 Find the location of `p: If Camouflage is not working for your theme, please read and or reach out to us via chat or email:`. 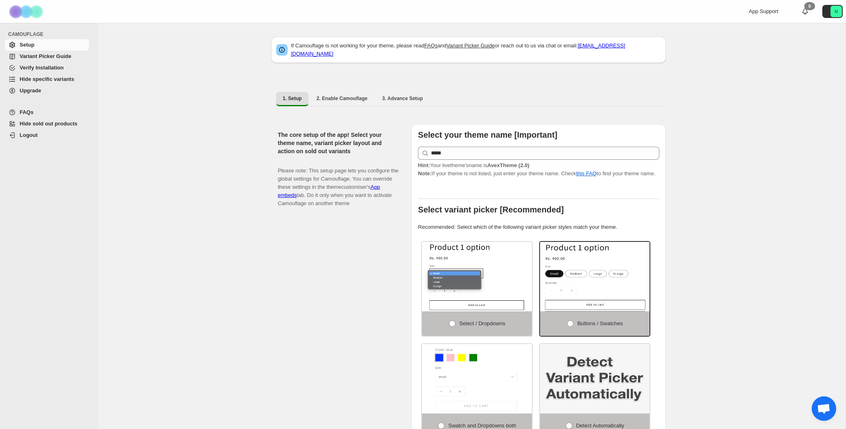

p: If Camouflage is not working for your theme, please read and or reach out to us via chat or email: is located at coordinates (476, 50).